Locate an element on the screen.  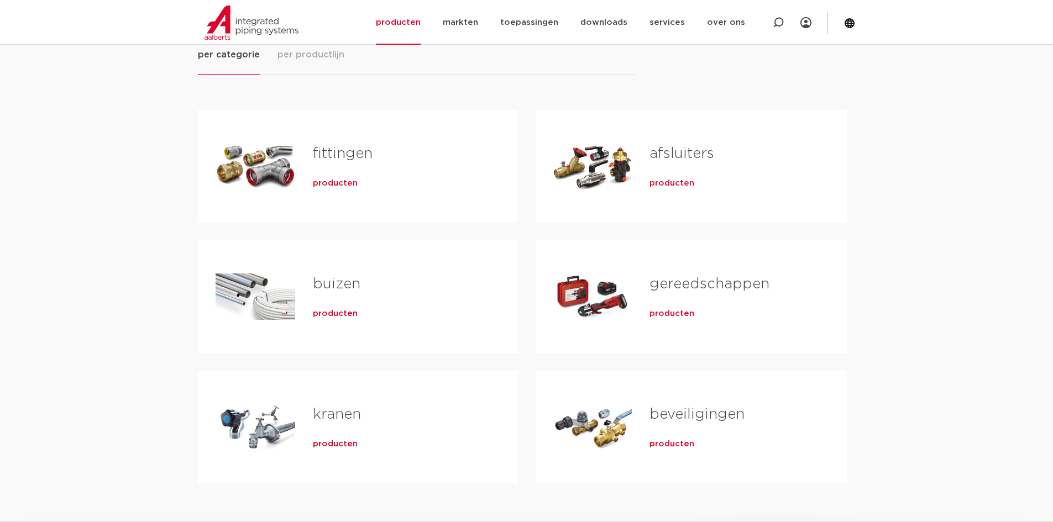
a: buizen is located at coordinates (336, 284).